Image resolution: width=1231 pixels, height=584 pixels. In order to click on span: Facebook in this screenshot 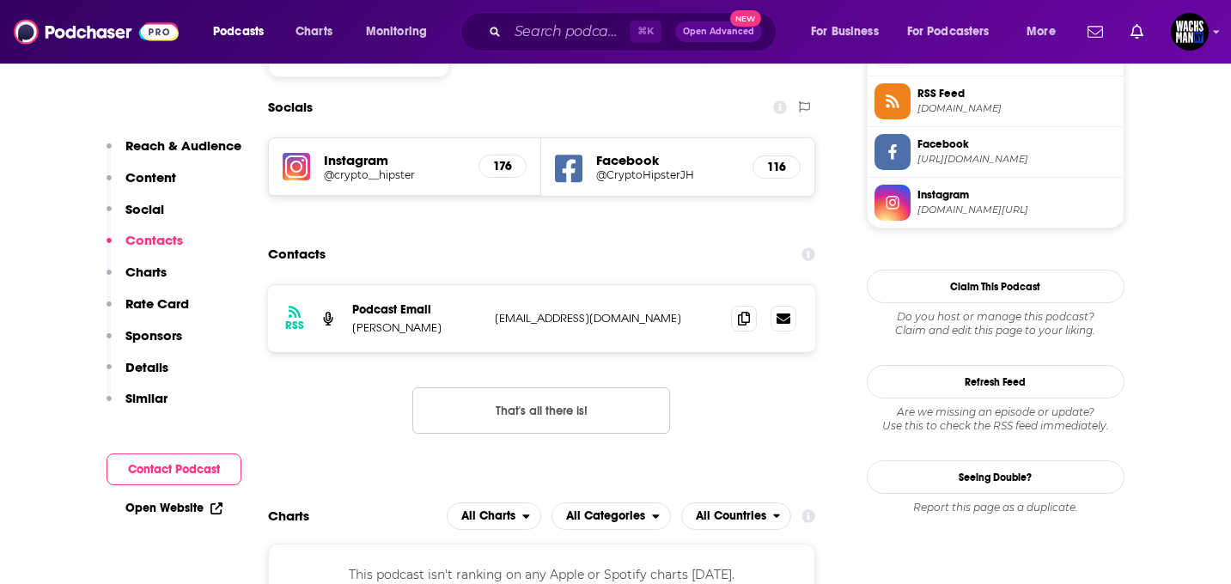, I will do `click(1017, 144)`.